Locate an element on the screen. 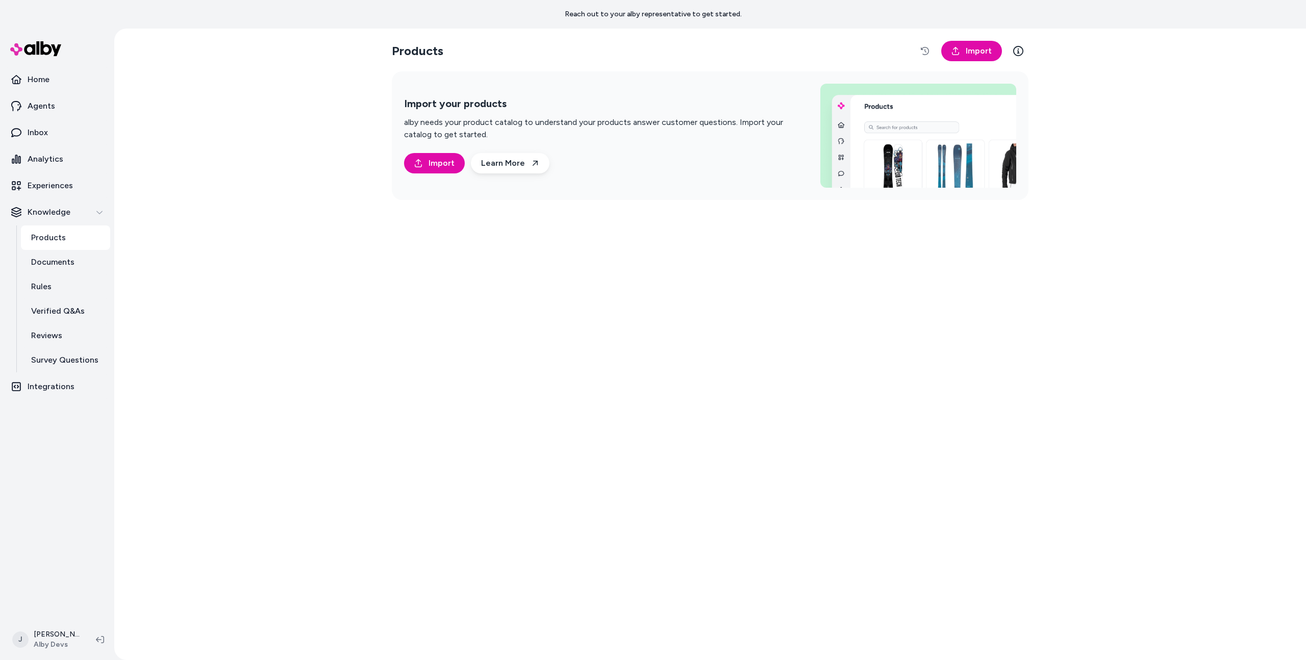  p: Reach out to your alby representative to get started. is located at coordinates (653, 14).